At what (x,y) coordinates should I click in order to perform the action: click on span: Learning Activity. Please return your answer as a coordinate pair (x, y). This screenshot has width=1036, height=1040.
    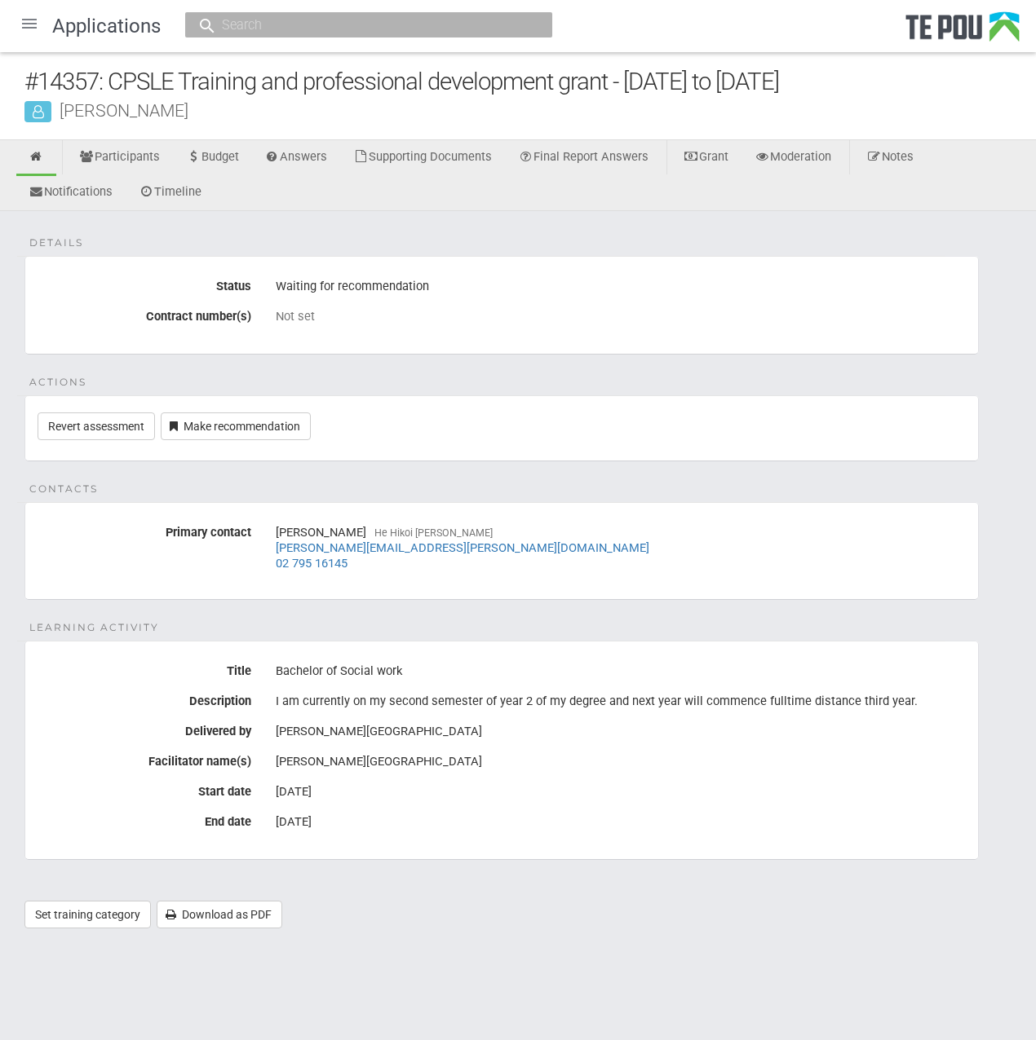
    Looking at the image, I should click on (94, 628).